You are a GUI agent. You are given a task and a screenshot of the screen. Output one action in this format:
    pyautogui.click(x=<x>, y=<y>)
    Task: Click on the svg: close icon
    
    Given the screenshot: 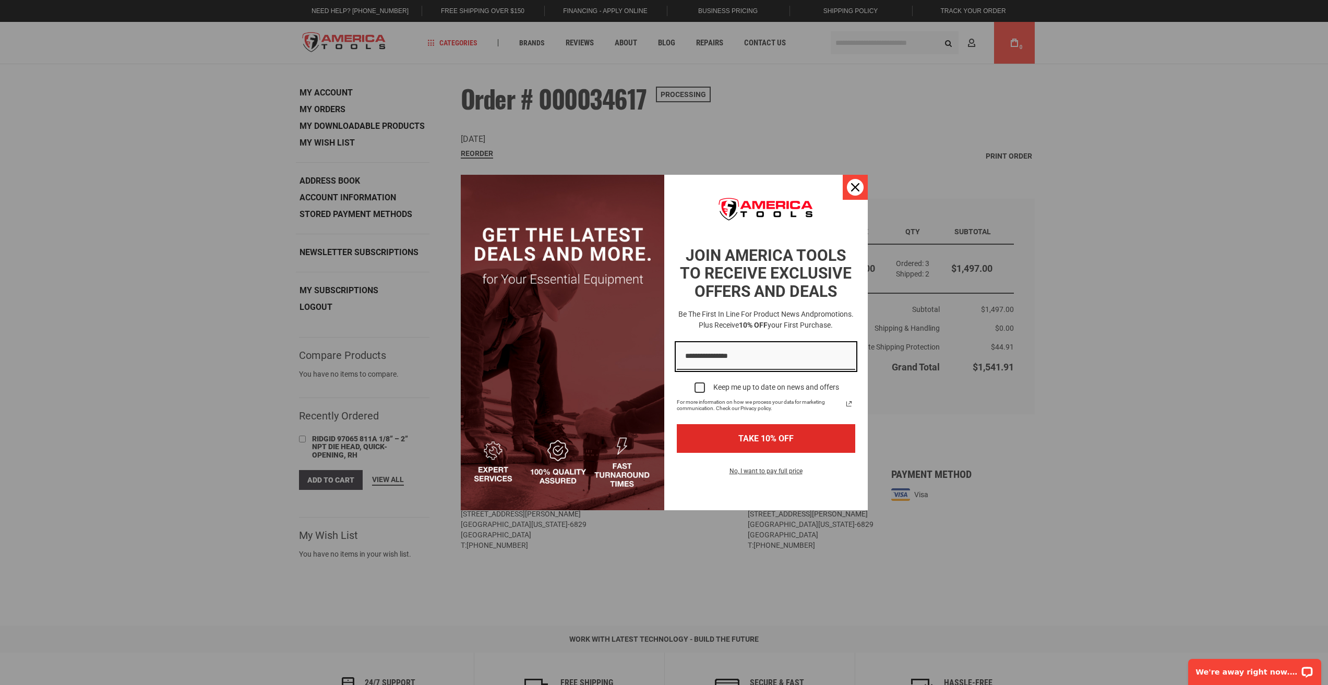 What is the action you would take?
    pyautogui.click(x=855, y=187)
    